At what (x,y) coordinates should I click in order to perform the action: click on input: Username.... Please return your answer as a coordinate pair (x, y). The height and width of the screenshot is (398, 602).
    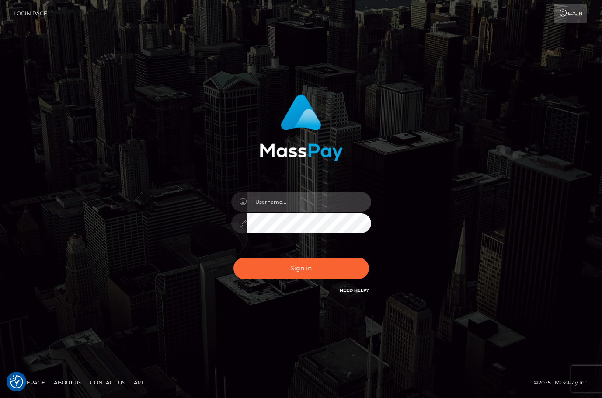
    Looking at the image, I should click on (309, 202).